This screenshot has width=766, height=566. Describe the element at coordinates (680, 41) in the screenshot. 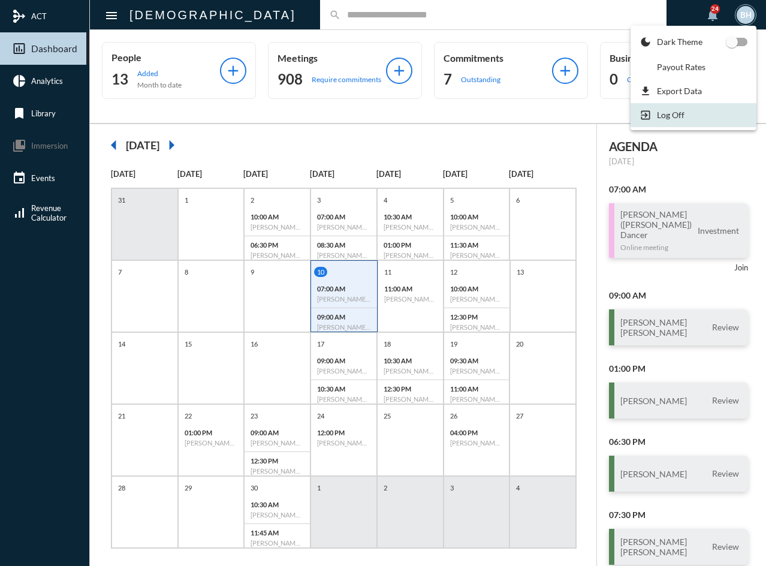

I see `p: Dark Theme` at that location.